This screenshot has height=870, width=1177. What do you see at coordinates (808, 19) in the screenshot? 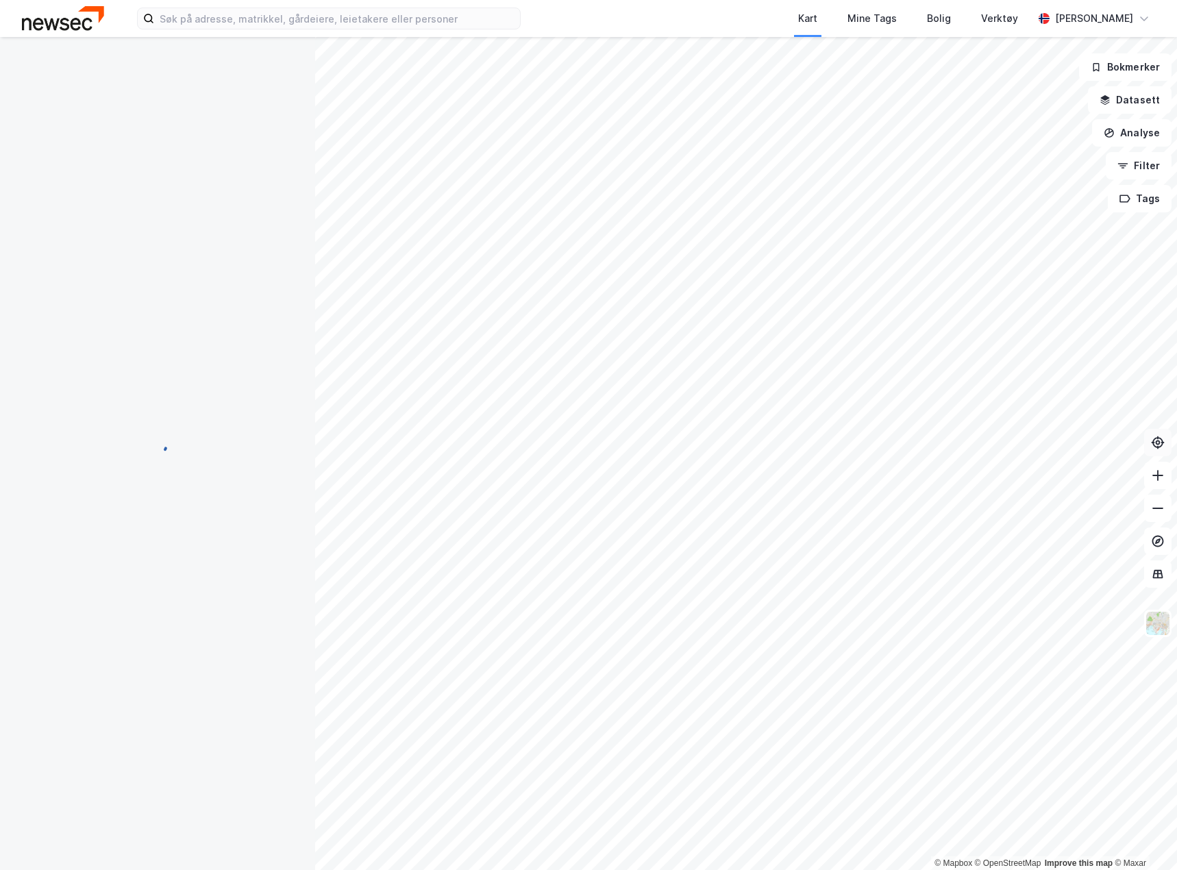
I see `div: Kart` at bounding box center [808, 19].